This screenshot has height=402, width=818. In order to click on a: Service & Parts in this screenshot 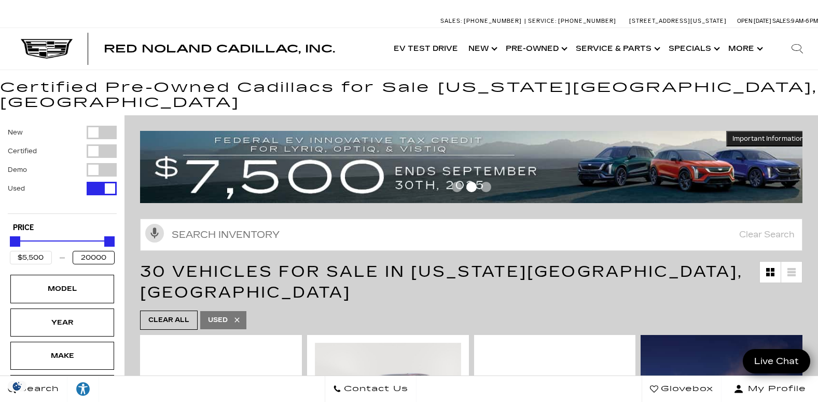, I will do `click(617, 49)`.